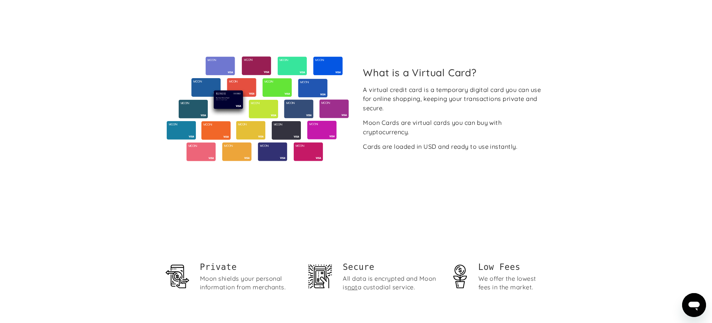 The image size is (712, 323). What do you see at coordinates (320, 276) in the screenshot?
I see `img: Security` at bounding box center [320, 276].